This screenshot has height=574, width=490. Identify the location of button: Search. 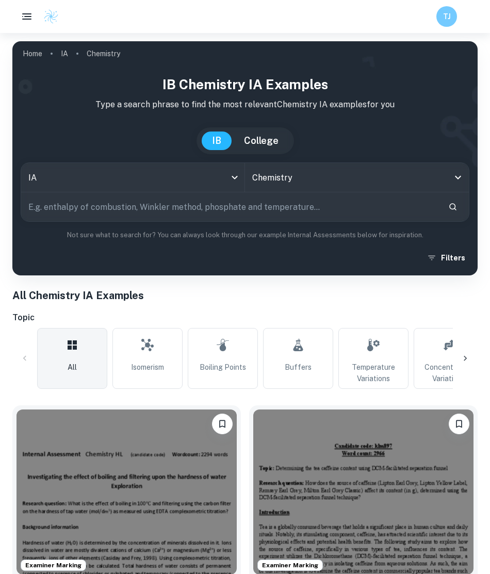
(453, 207).